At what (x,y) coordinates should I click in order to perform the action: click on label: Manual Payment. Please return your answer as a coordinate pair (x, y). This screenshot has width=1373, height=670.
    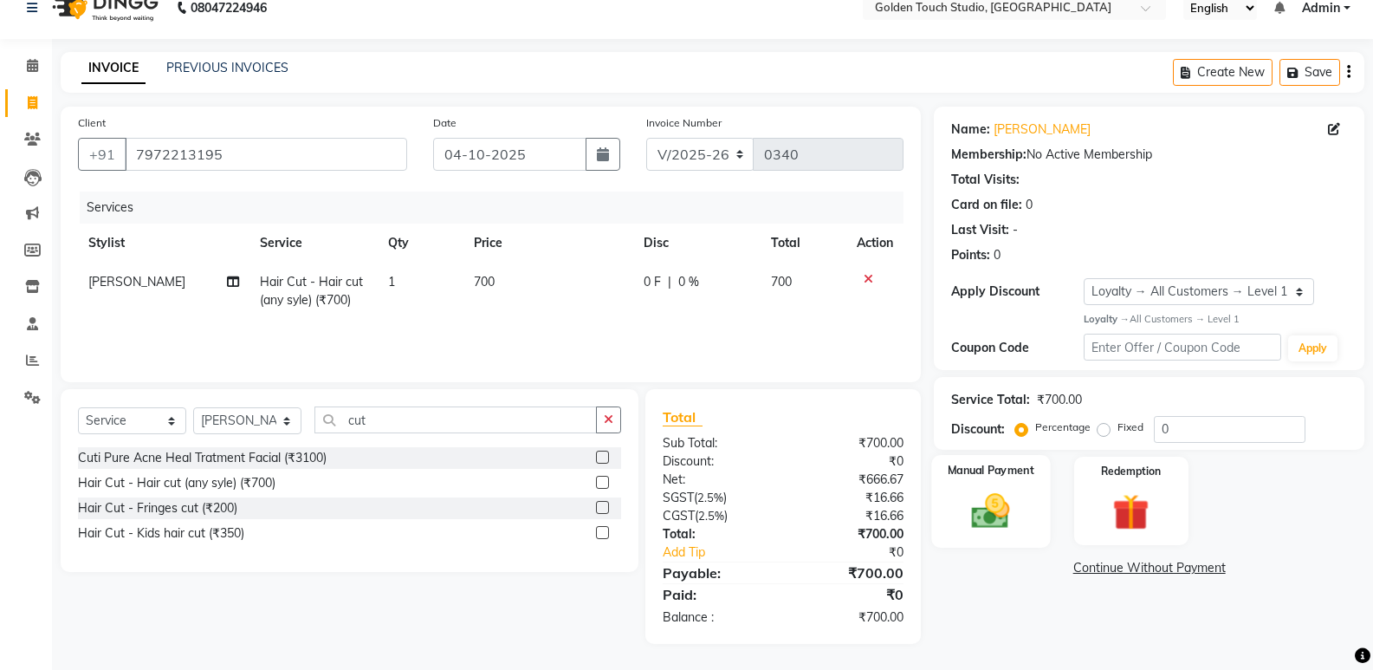
    Looking at the image, I should click on (991, 469).